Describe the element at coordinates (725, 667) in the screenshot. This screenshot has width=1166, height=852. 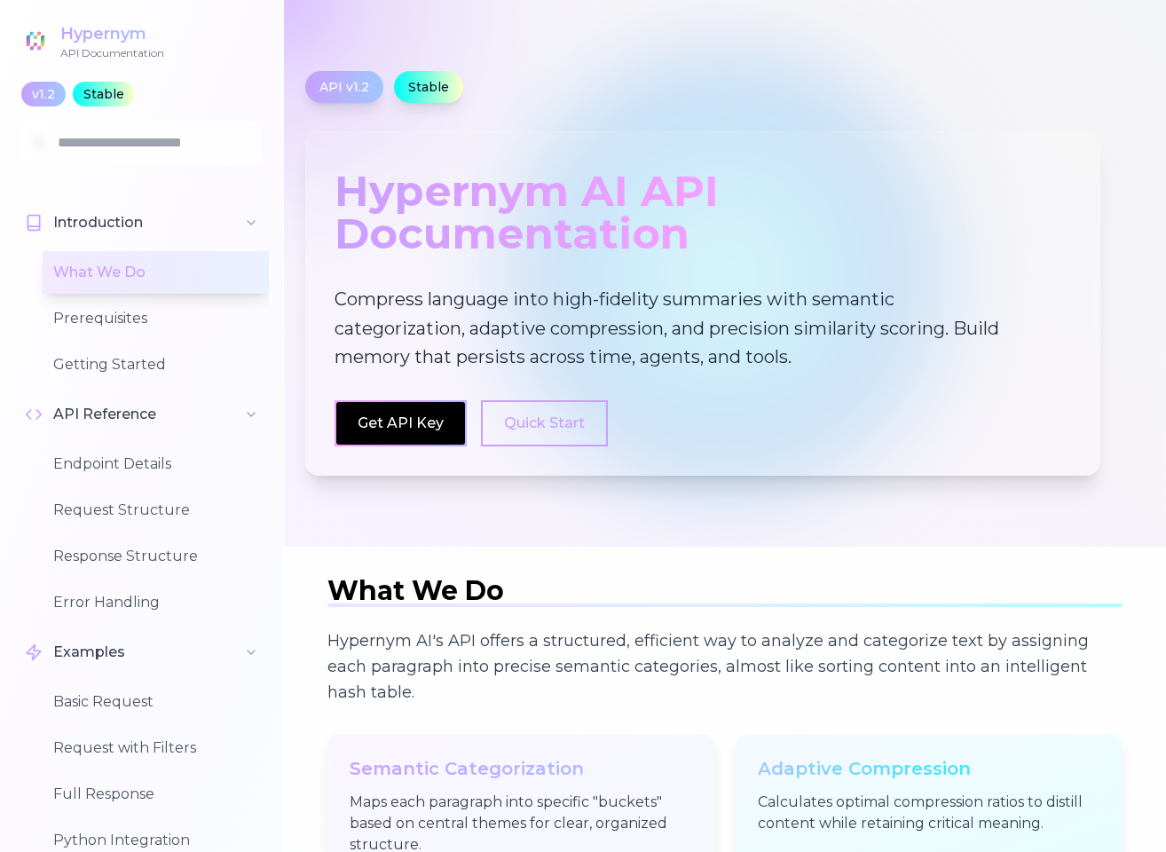
I see `p: Hypernym AI's API offers a structured, efficient way to analyze and categorize text by assigning ...` at that location.